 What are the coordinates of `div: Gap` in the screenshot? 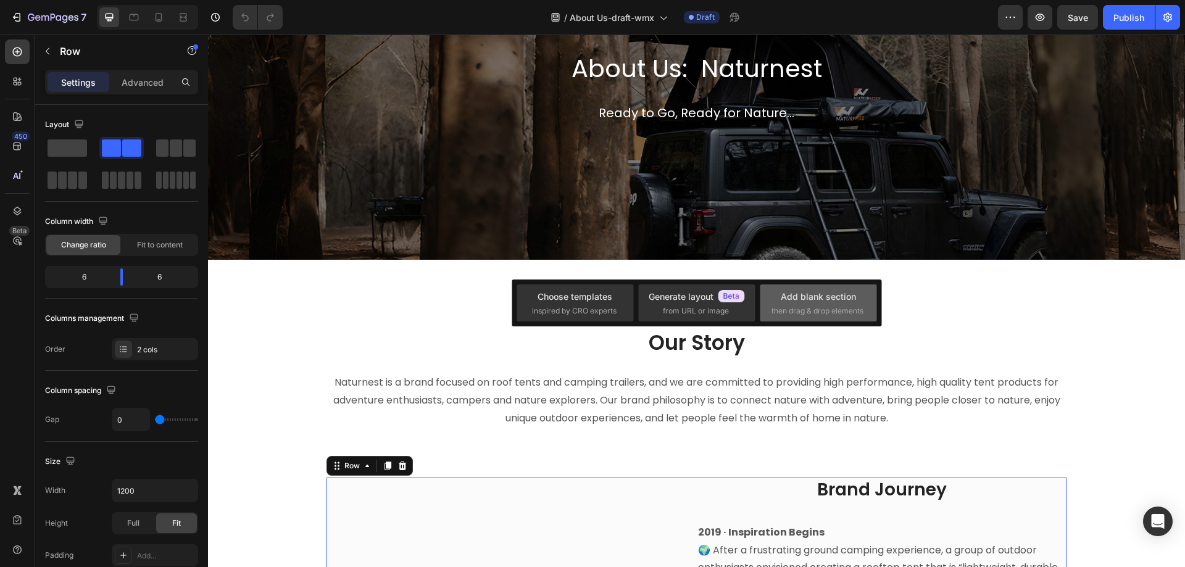 It's located at (52, 420).